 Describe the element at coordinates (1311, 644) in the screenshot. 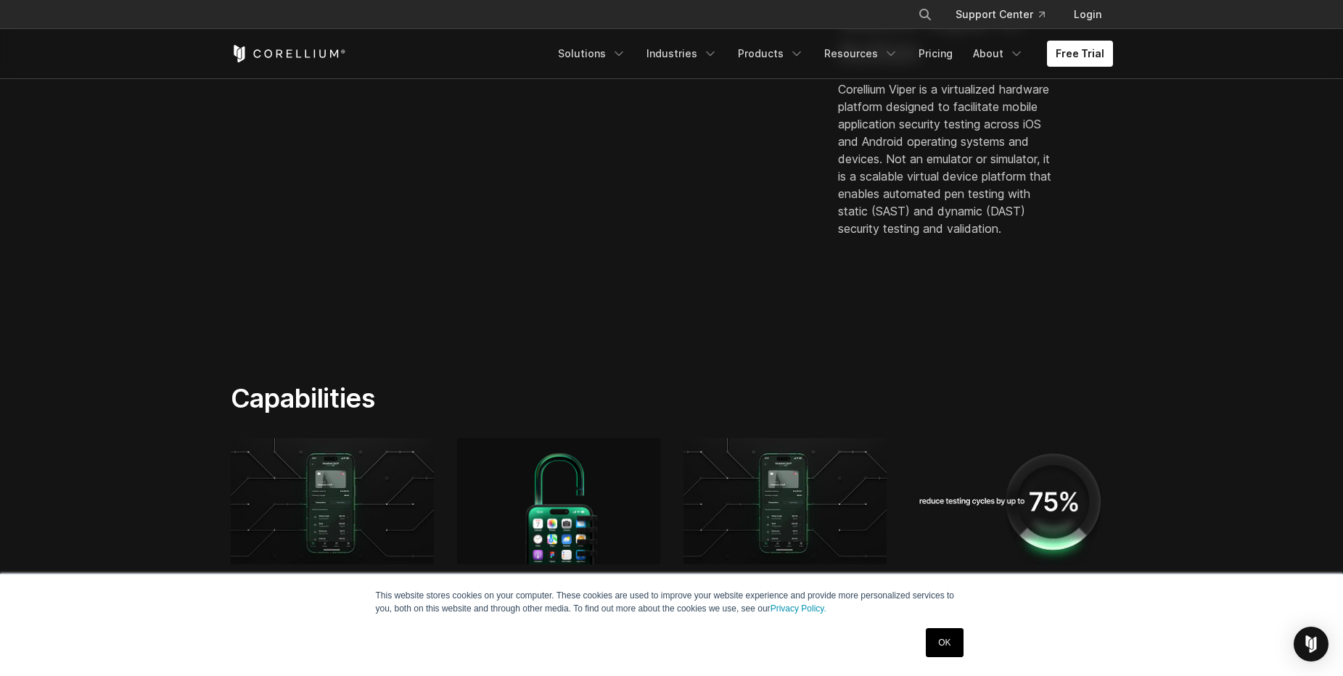

I see `div: Open Intercom Messenger` at that location.